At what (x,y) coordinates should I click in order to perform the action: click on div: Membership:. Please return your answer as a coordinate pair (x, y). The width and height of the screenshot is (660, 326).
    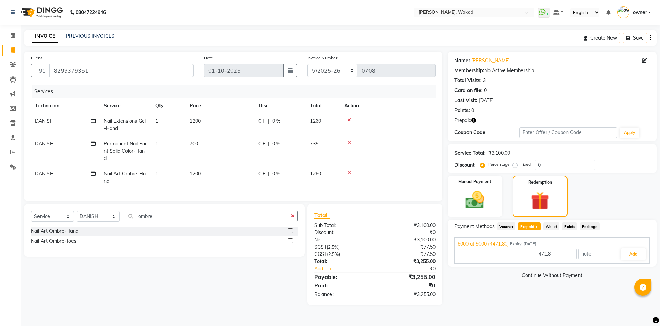
    Looking at the image, I should click on (469, 71).